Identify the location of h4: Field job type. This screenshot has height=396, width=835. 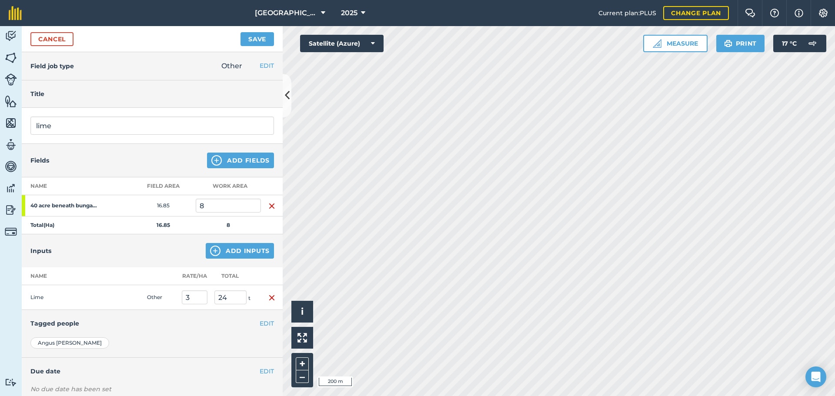
(52, 66).